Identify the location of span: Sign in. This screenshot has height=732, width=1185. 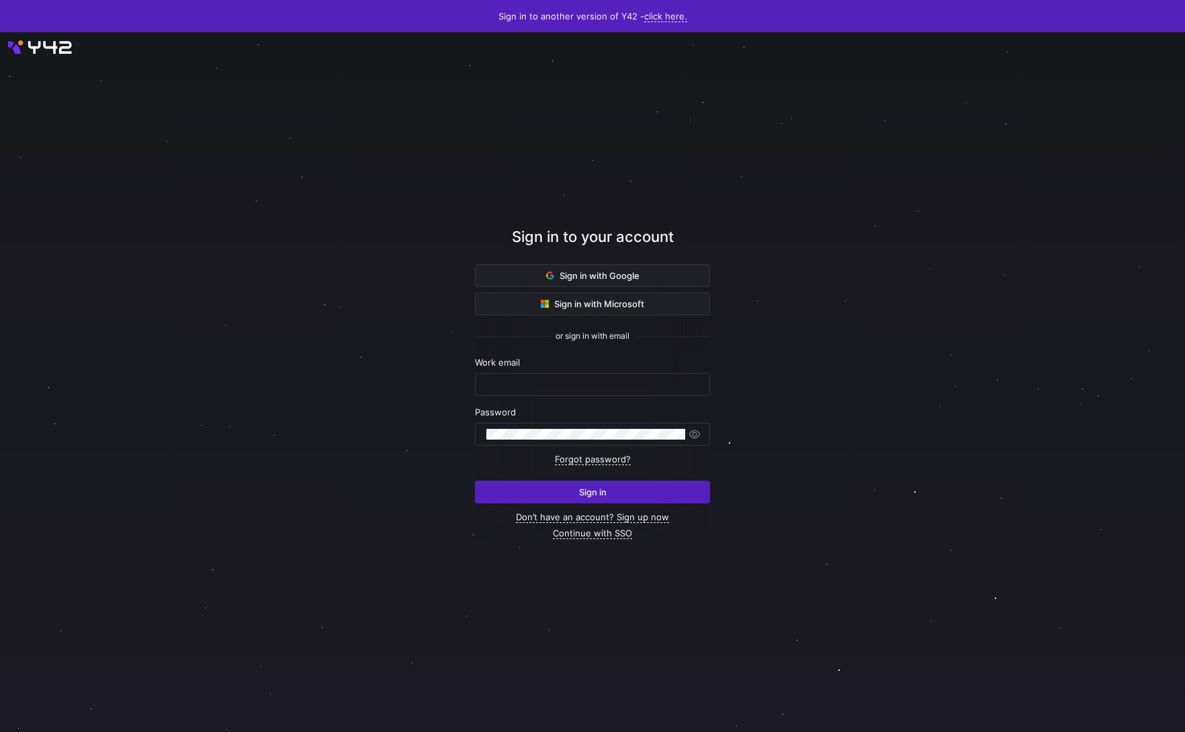
(592, 492).